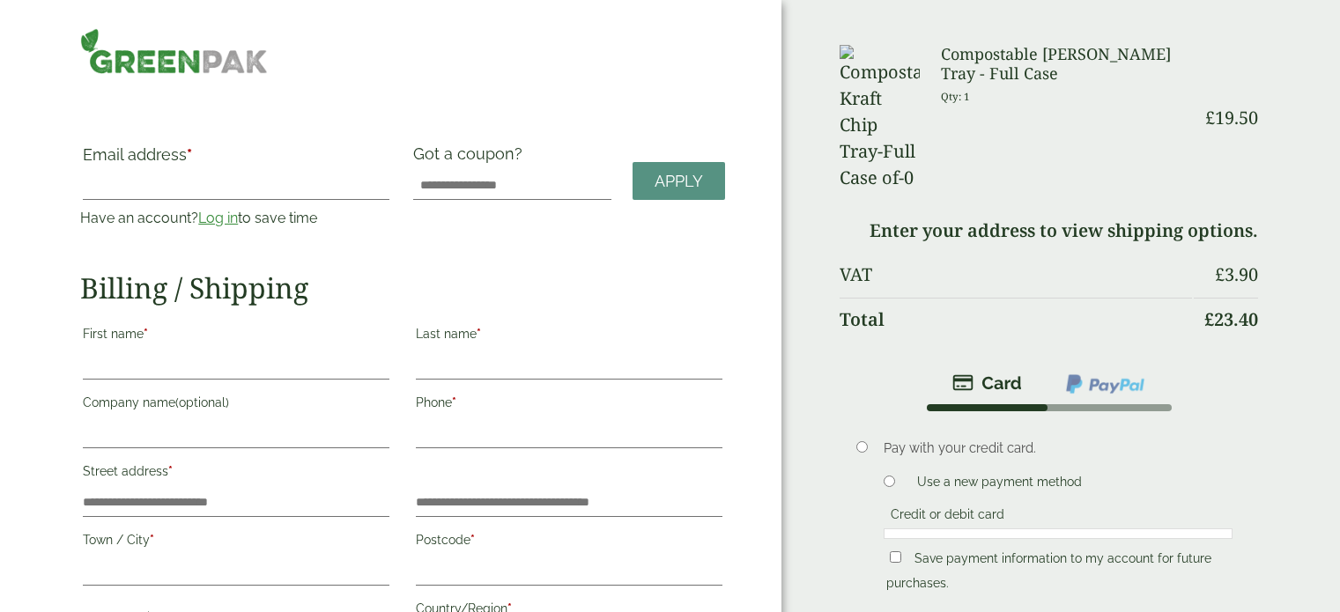  I want to click on label: Street address, so click(236, 474).